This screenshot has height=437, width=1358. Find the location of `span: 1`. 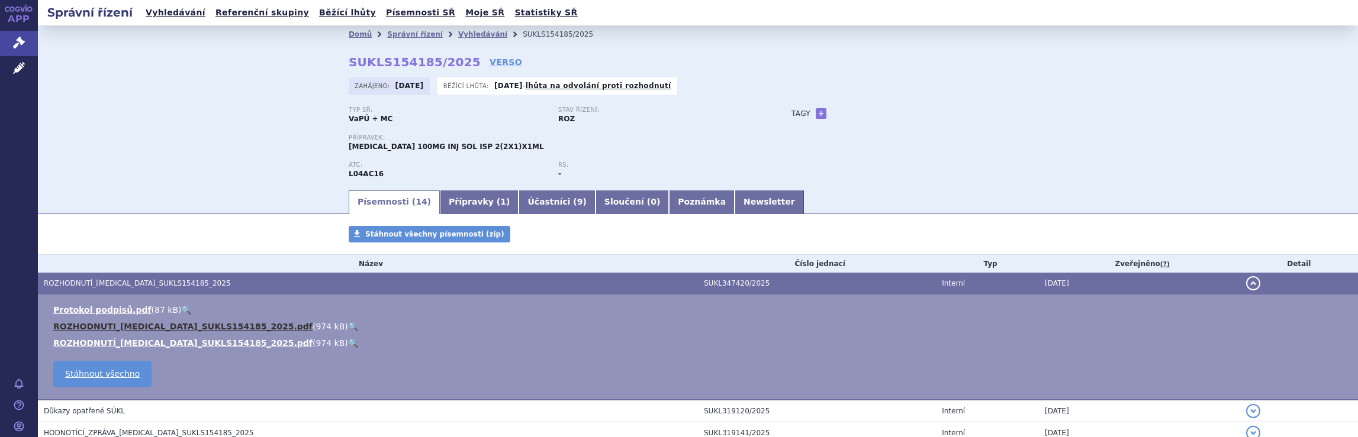

span: 1 is located at coordinates (503, 202).